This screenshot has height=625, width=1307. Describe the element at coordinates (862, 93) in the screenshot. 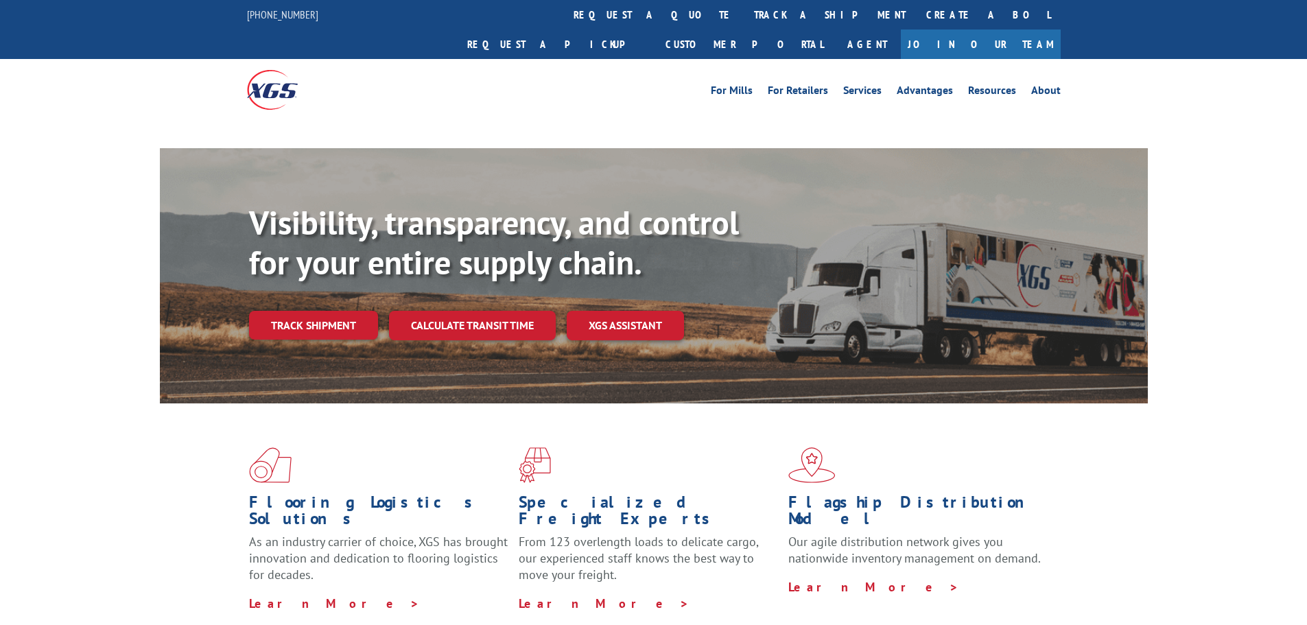

I see `a: Services` at that location.